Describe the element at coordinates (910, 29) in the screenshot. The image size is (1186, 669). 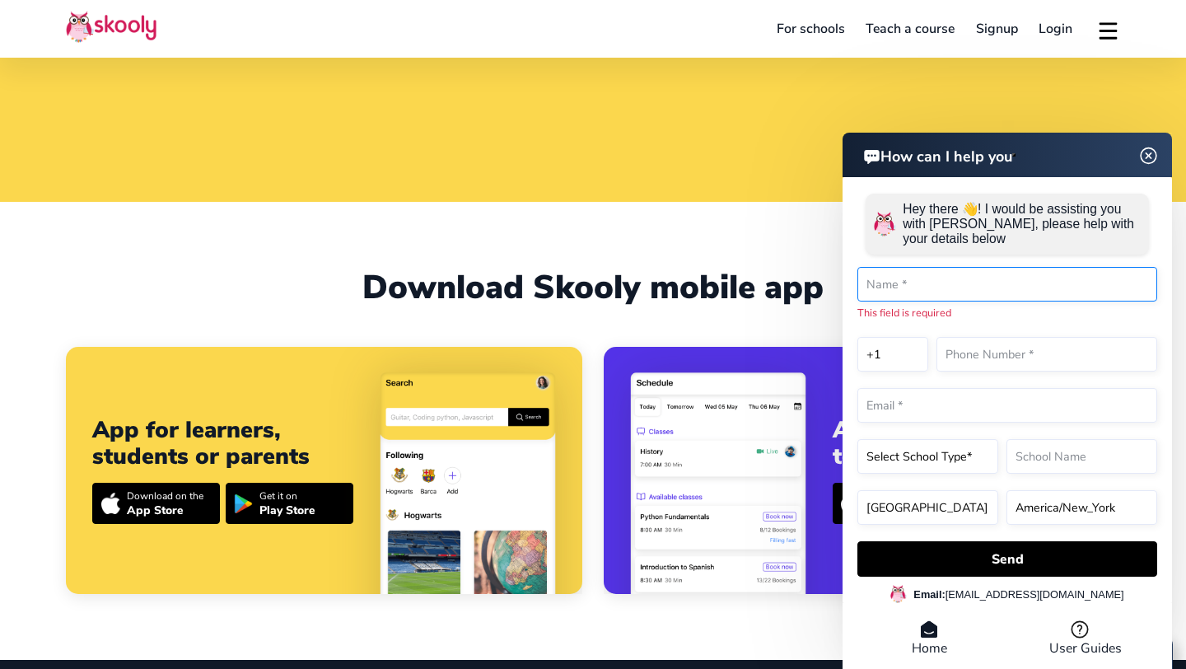
I see `a: Teach a course` at that location.